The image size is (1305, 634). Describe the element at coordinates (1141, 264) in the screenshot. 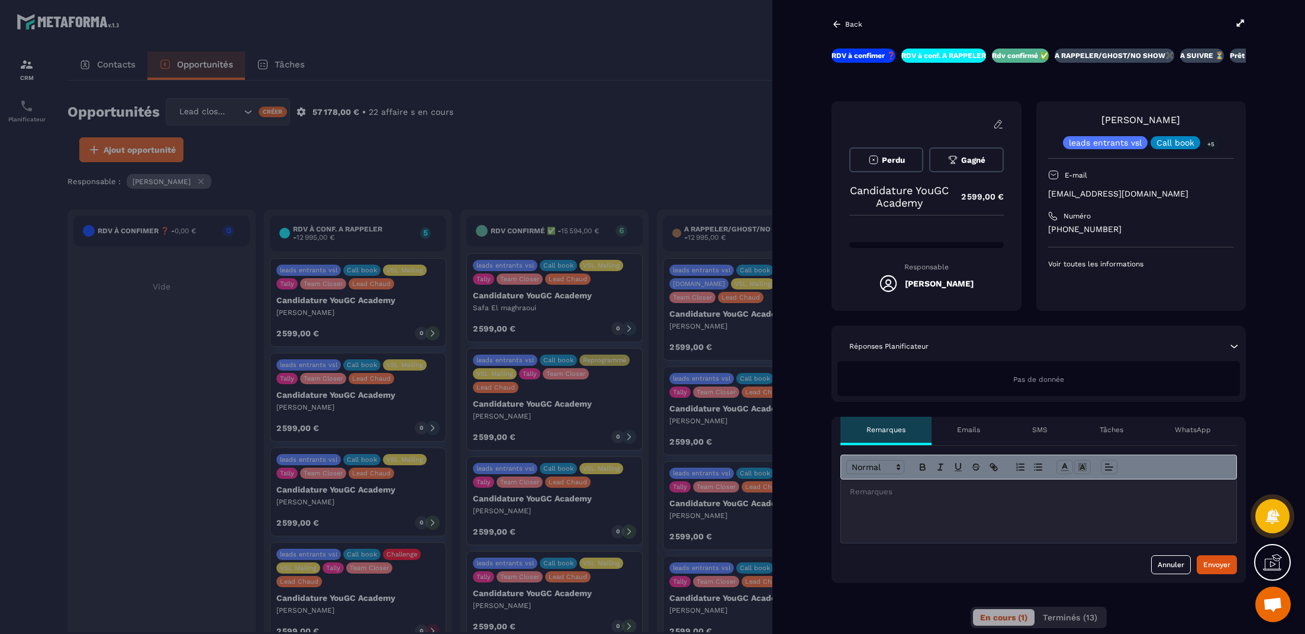

I see `p: Voir toutes les informations` at that location.